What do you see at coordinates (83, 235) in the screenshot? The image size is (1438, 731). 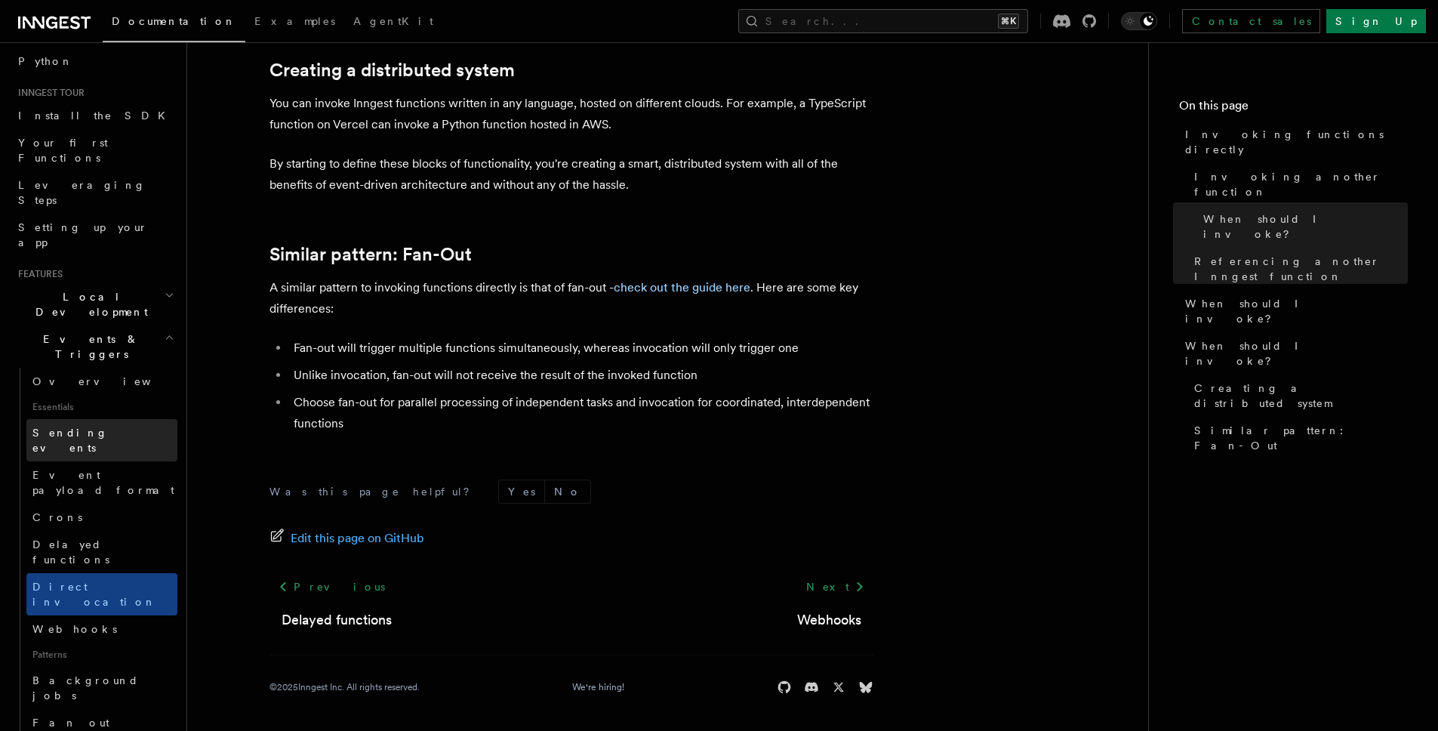 I see `span: Setting up your app` at bounding box center [83, 235].